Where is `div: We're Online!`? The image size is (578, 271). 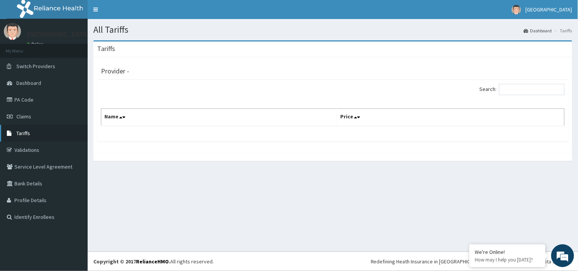
div: We're Online! is located at coordinates (508, 252).